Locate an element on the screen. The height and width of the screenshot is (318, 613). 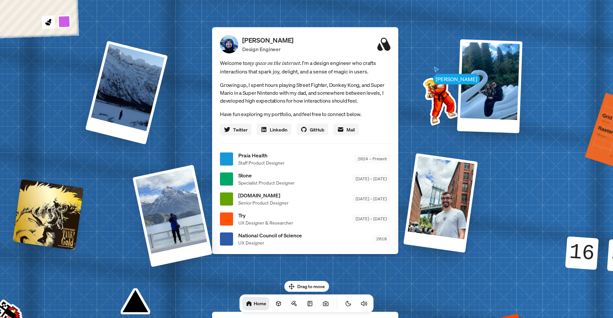
p: Design Engineer is located at coordinates (268, 49).